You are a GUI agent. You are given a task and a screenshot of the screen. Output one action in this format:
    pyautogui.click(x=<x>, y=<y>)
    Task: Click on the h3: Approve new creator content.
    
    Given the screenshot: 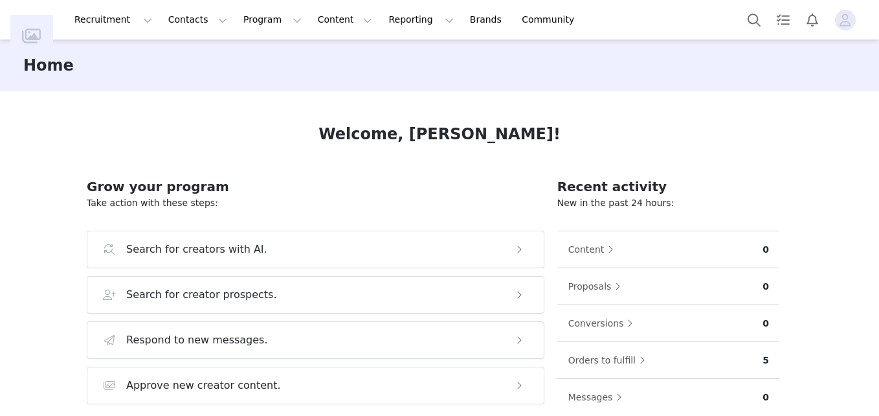 What is the action you would take?
    pyautogui.click(x=203, y=385)
    